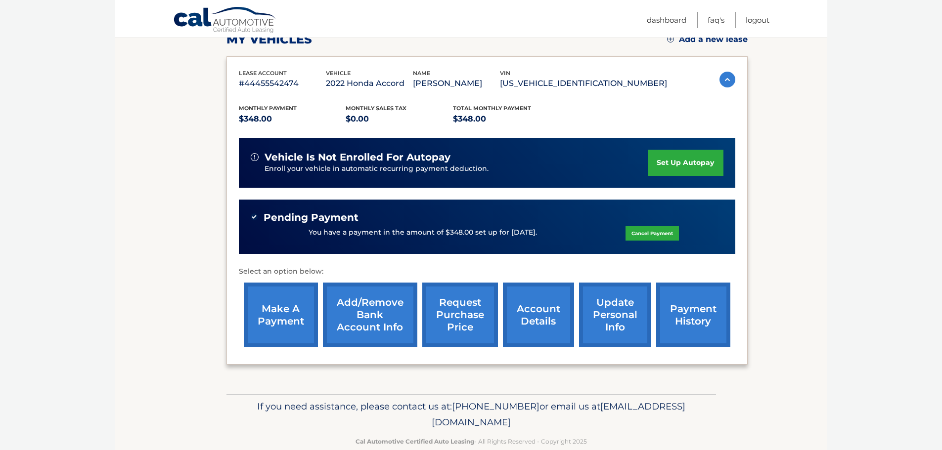 This screenshot has width=942, height=450. I want to click on a: Cal Automotive, so click(225, 21).